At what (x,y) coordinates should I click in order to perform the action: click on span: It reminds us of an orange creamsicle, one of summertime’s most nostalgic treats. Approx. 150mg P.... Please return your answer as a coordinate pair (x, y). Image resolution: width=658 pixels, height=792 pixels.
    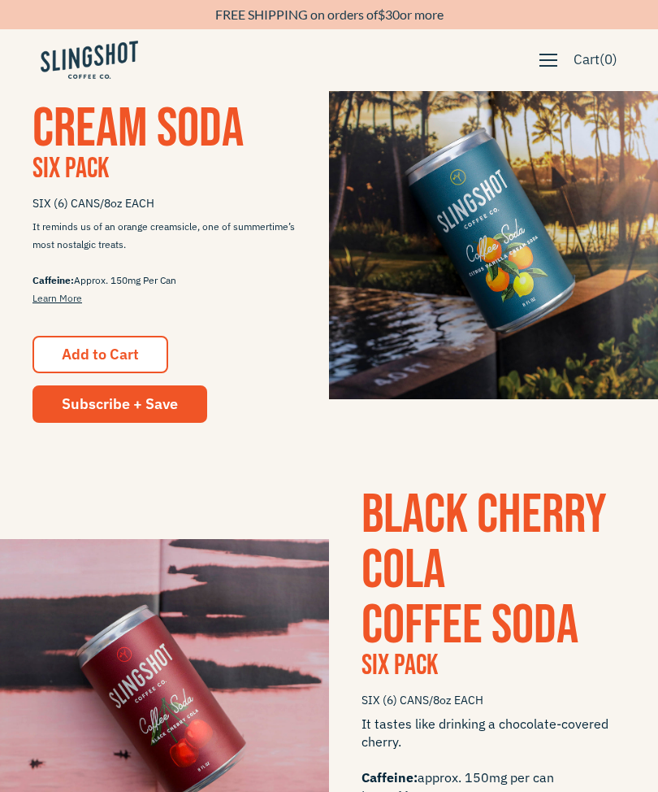
    Looking at the image, I should click on (164, 263).